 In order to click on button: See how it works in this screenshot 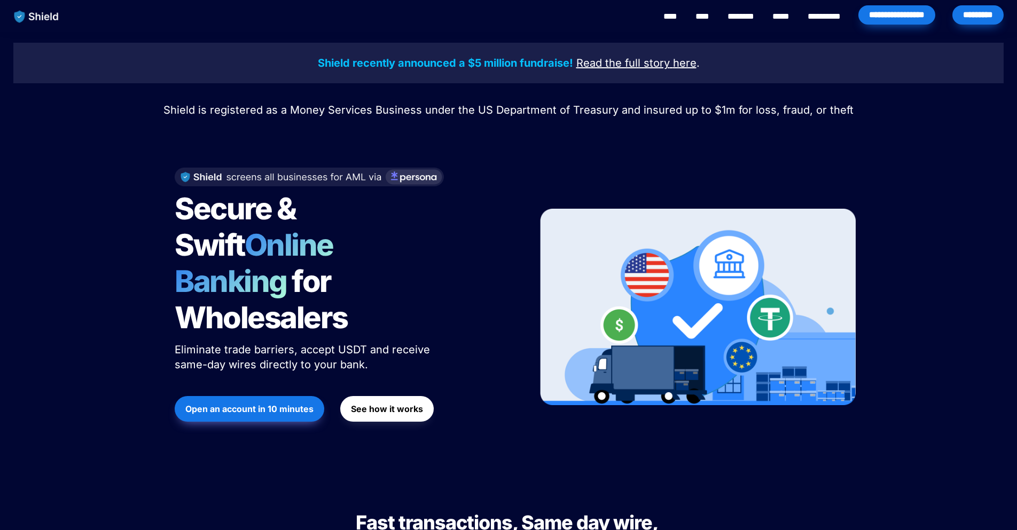, I will do `click(387, 409)`.